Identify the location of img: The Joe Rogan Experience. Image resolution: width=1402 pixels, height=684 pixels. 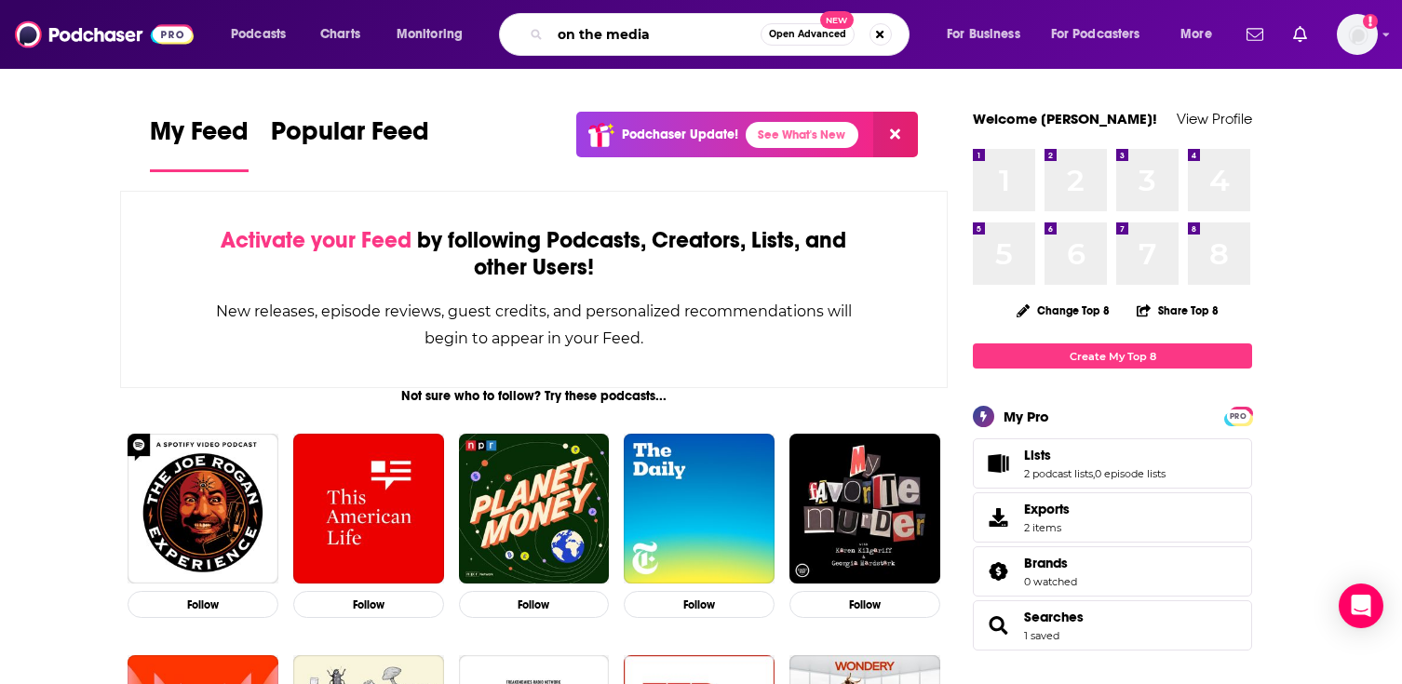
(203, 509).